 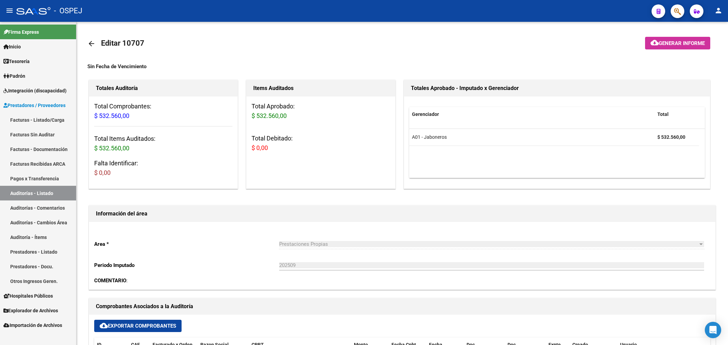 I want to click on h3: Total Comprobantes:, so click(x=163, y=111).